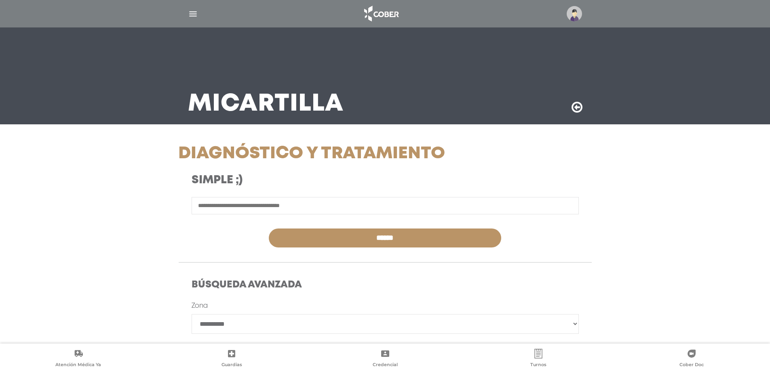 This screenshot has height=371, width=770. I want to click on img: logo_cober_home-white.png, so click(381, 14).